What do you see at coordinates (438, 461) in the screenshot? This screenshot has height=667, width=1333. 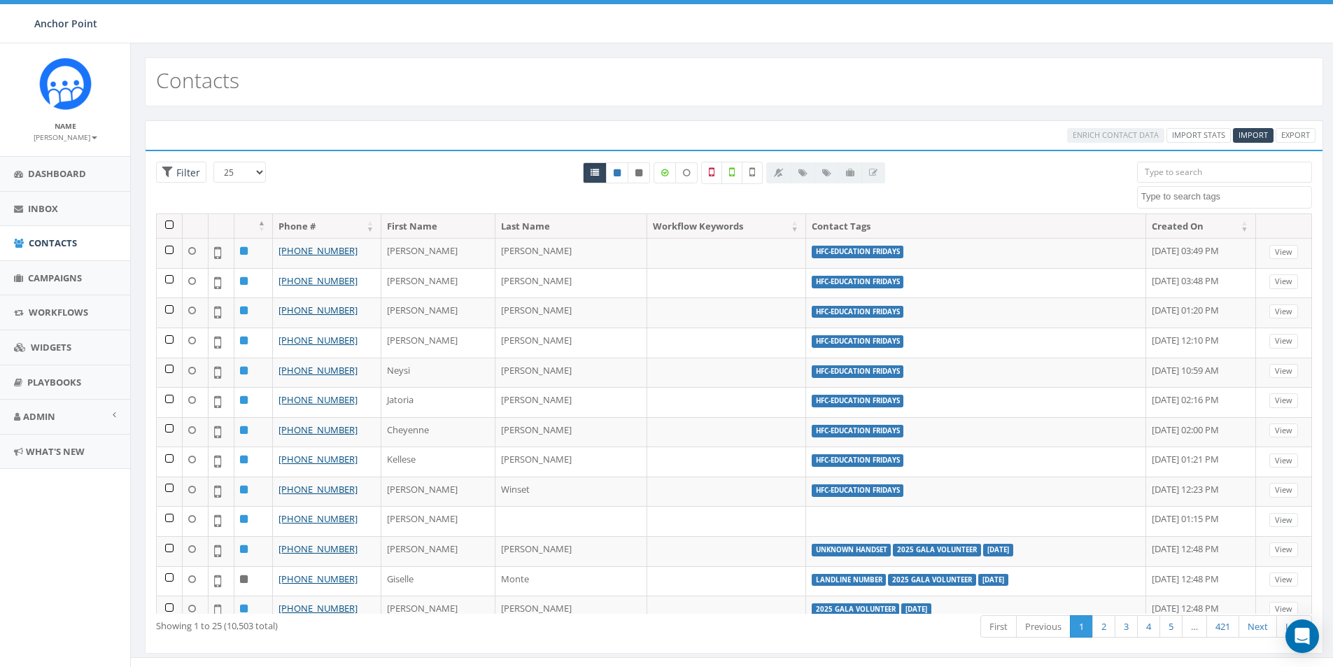 I see `td: Kellese` at bounding box center [438, 461].